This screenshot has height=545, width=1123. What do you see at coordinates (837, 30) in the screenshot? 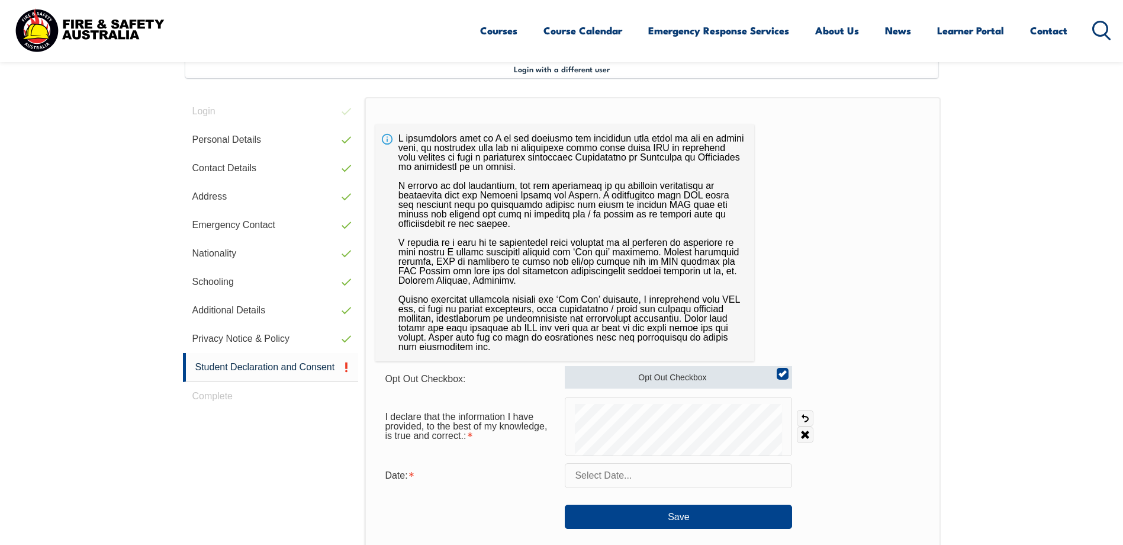
I see `a: About Us` at bounding box center [837, 30].